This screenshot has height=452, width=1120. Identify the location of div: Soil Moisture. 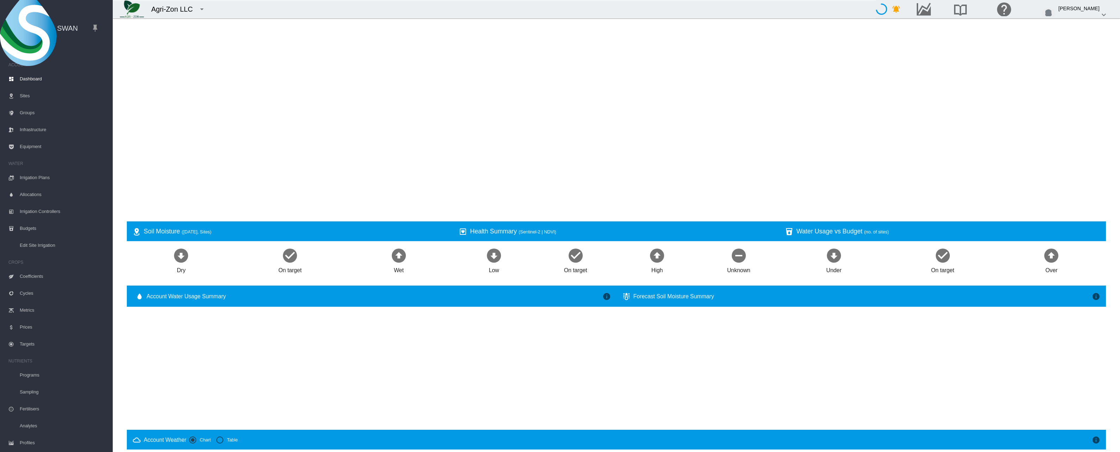
(295, 231).